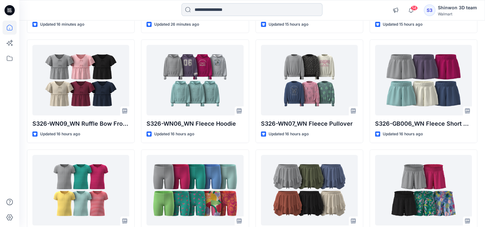 The height and width of the screenshot is (227, 485). I want to click on div: S3, so click(430, 10).